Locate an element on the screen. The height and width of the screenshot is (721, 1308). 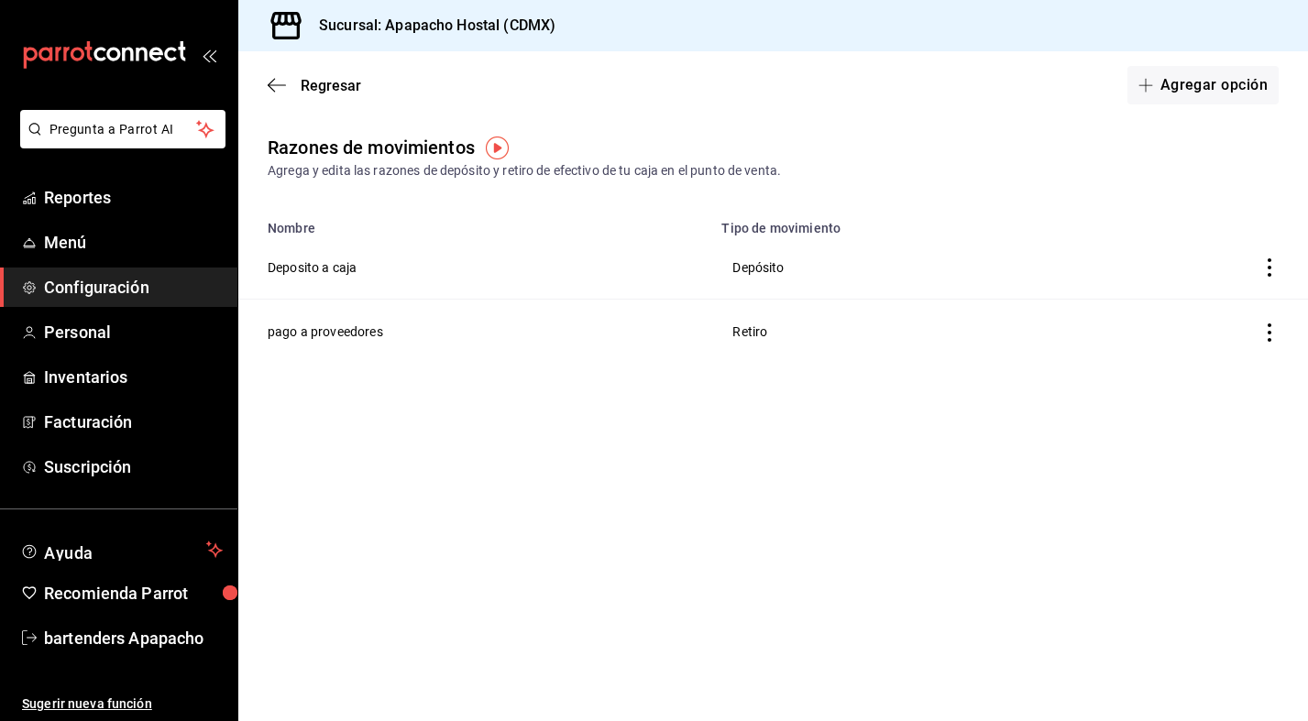
button: Tooltip marker is located at coordinates (497, 148).